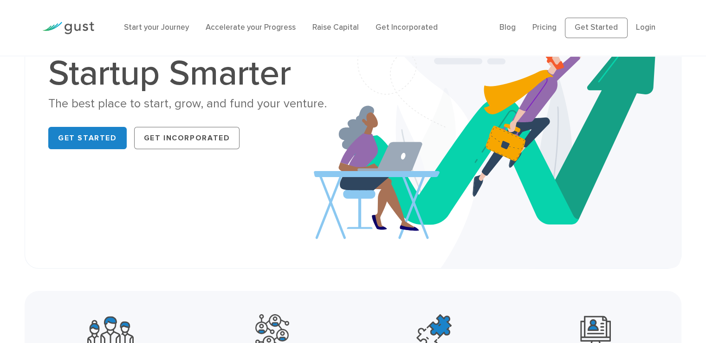  What do you see at coordinates (646, 27) in the screenshot?
I see `a: Login` at bounding box center [646, 27].